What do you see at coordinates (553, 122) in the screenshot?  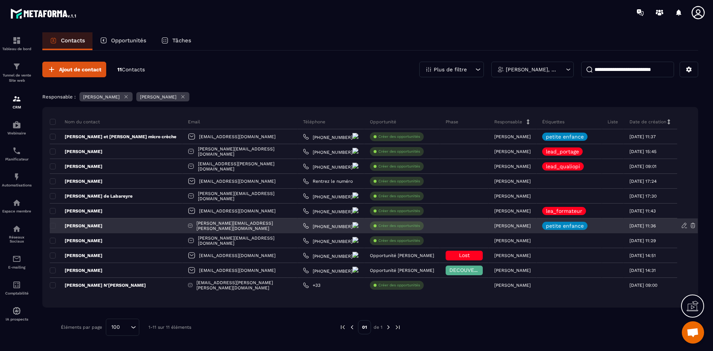 I see `p: Étiquettes` at bounding box center [553, 122].